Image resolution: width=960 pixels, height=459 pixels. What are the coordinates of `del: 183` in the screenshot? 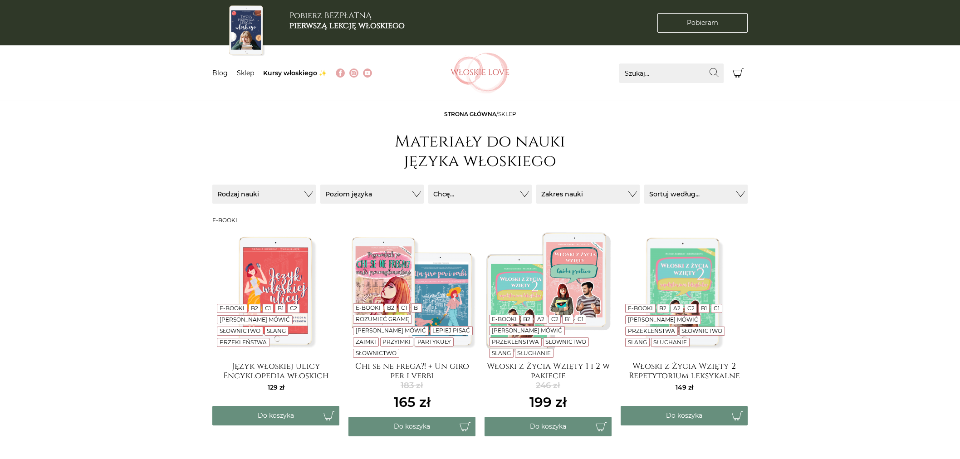 It's located at (412, 386).